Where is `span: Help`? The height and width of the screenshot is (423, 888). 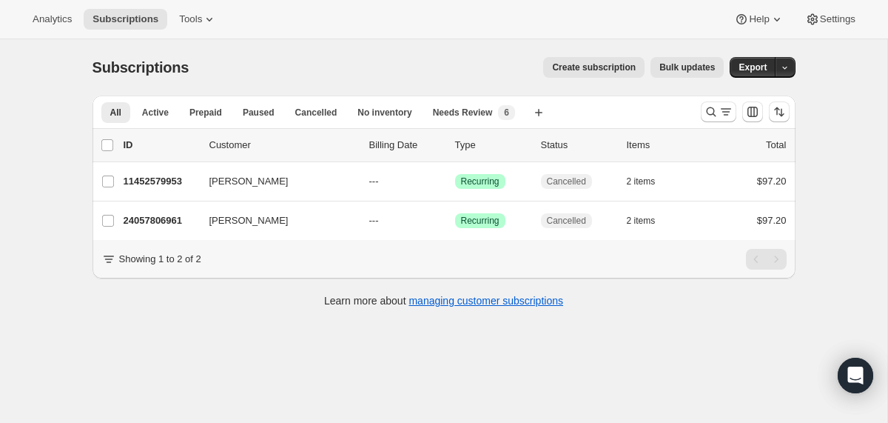 span: Help is located at coordinates (758, 19).